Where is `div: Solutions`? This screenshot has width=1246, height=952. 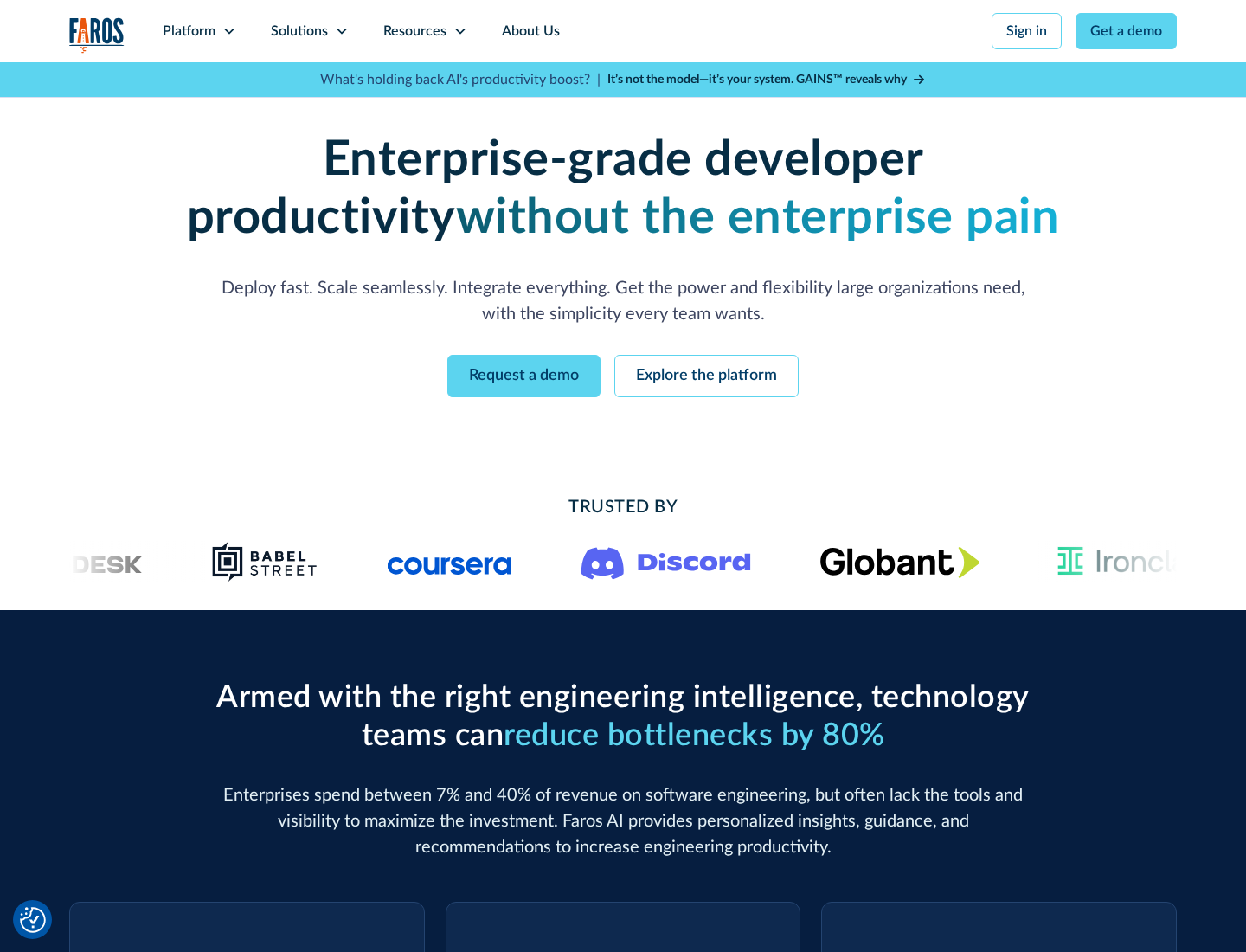 div: Solutions is located at coordinates (299, 31).